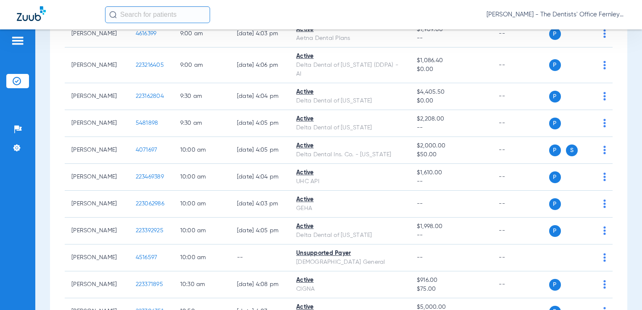  Describe the element at coordinates (146, 34) in the screenshot. I see `span: 4616399` at that location.